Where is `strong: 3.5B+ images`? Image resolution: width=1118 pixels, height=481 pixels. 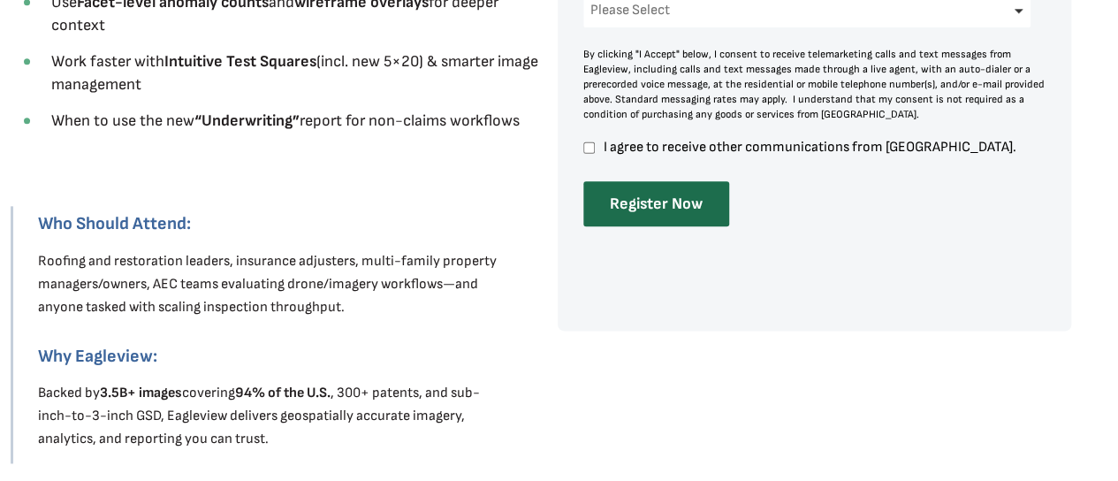
strong: 3.5B+ images is located at coordinates (140, 392).